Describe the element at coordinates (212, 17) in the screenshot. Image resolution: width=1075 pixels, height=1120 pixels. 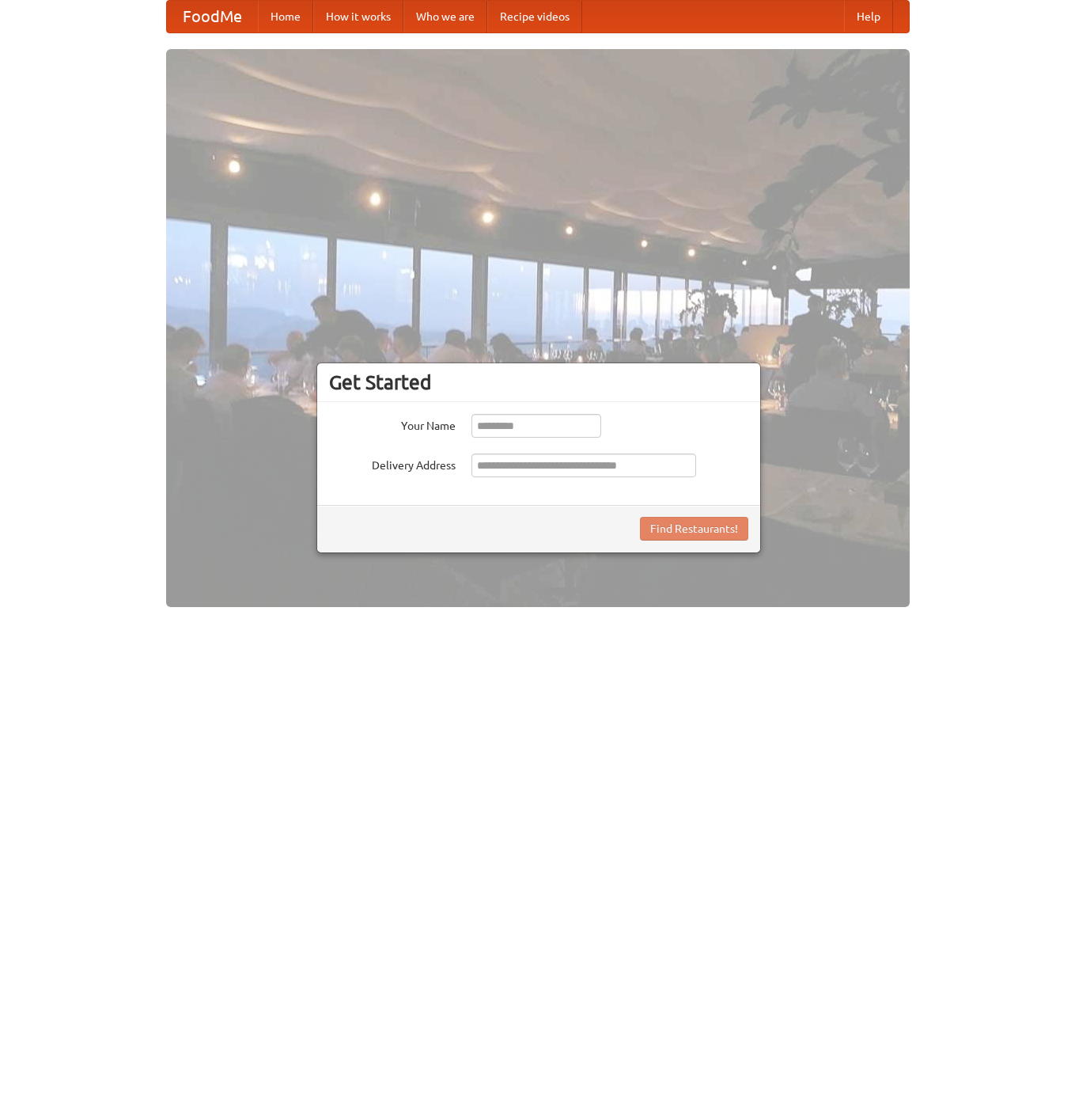
I see `a: FoodMe` at that location.